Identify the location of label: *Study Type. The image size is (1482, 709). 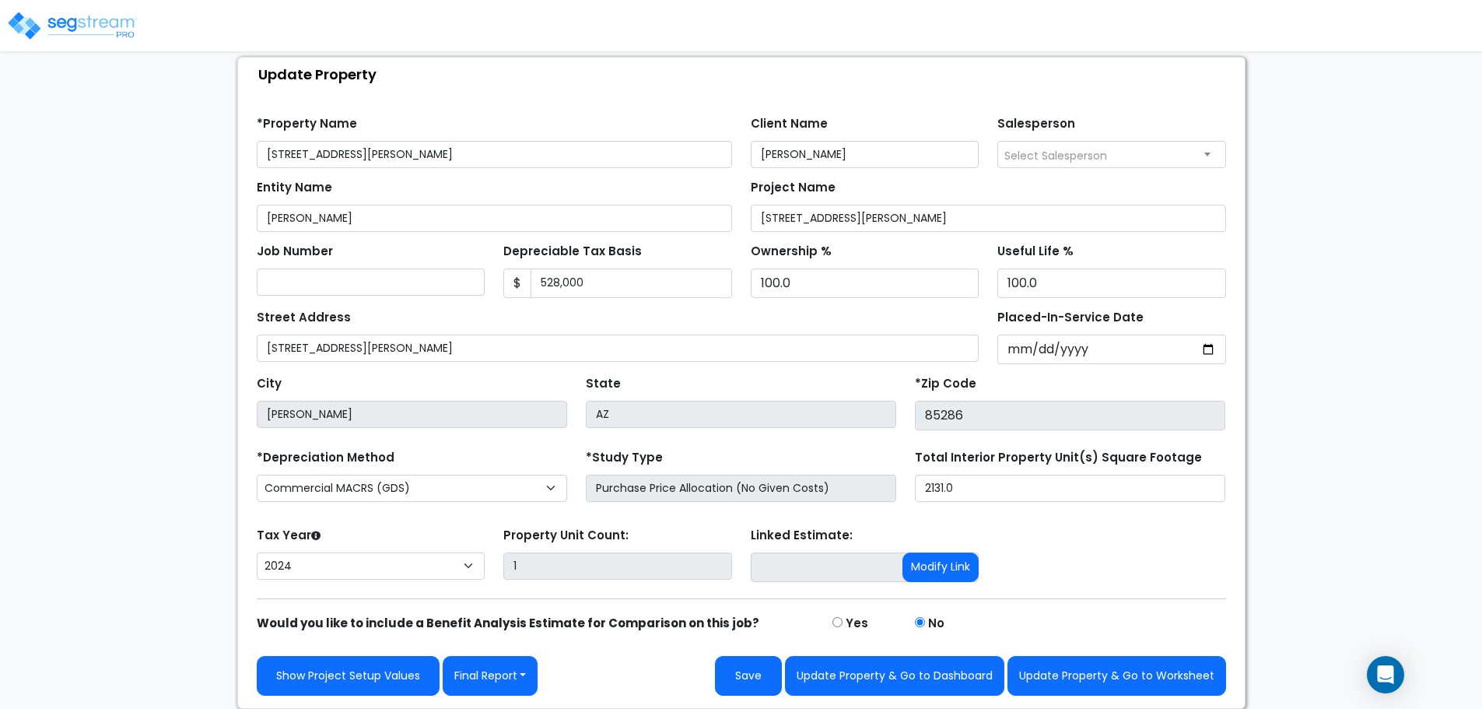
(624, 457).